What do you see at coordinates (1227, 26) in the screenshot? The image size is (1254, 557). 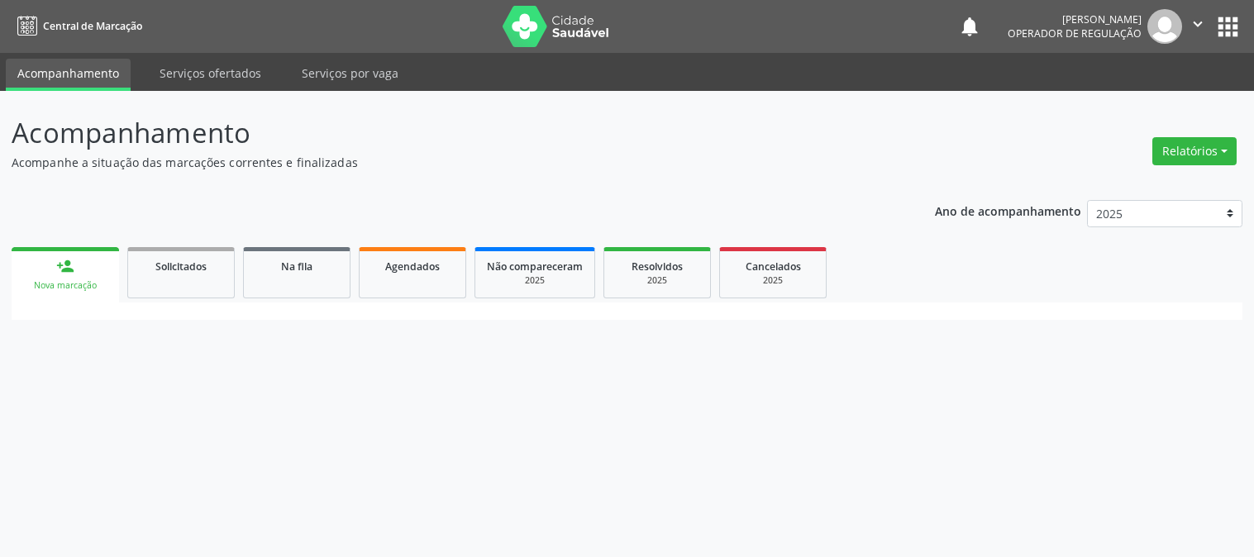 I see `button: apps` at bounding box center [1227, 26].